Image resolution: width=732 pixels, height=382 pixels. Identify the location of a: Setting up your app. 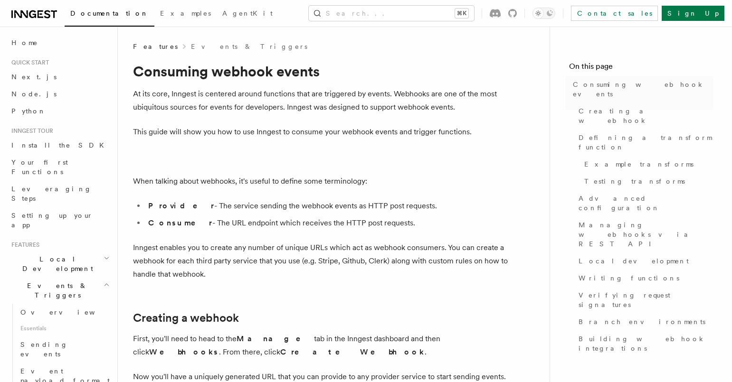
(59, 220).